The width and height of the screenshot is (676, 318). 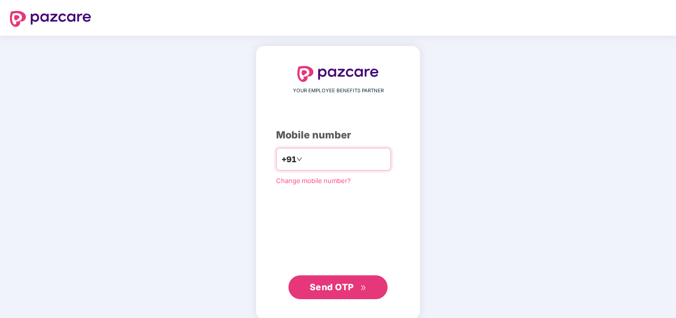 I want to click on span: double-right, so click(x=363, y=288).